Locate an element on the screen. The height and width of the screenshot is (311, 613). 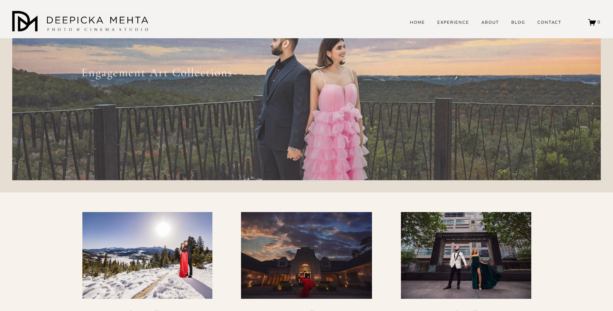
img: Austin Wedding Photographer - Deepicka Mehta Photography &amp; Cinematography is located at coordinates (81, 22).